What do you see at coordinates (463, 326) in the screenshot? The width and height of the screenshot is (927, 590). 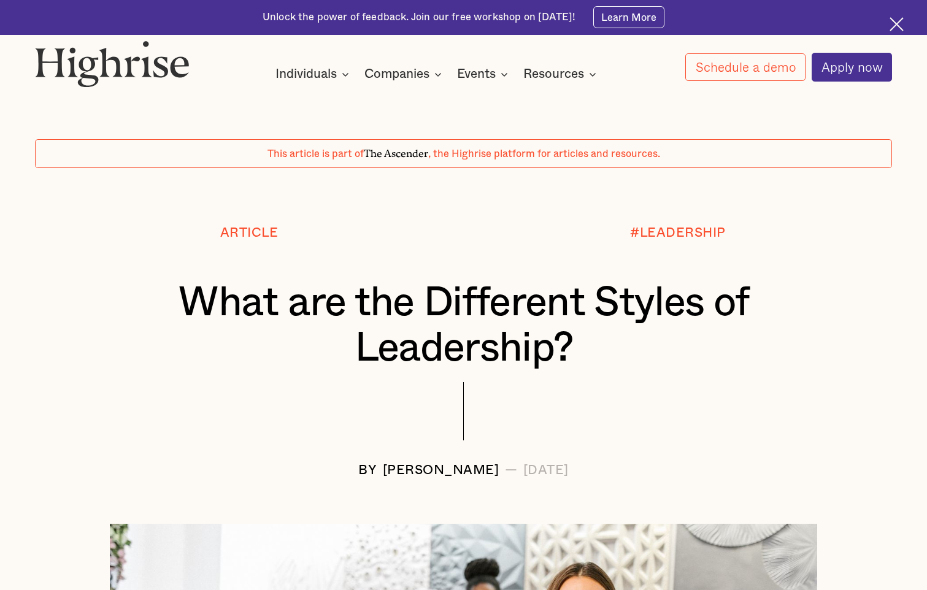 I see `h1: What are the Different Styles of Leadership?` at bounding box center [463, 326].